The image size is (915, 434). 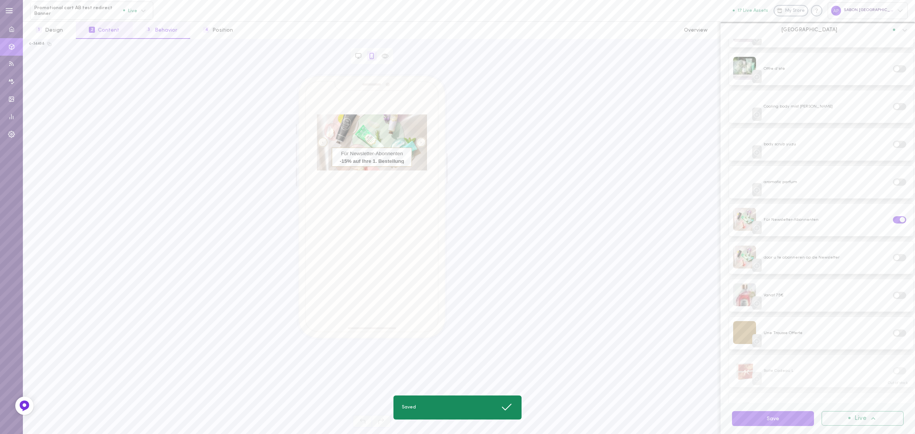 What do you see at coordinates (218, 30) in the screenshot?
I see `button: 4Position` at bounding box center [218, 30].